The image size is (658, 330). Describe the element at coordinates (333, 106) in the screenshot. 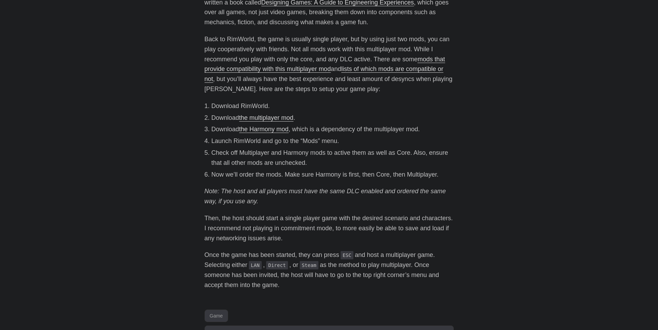

I see `li: Download RimWorld.` at that location.